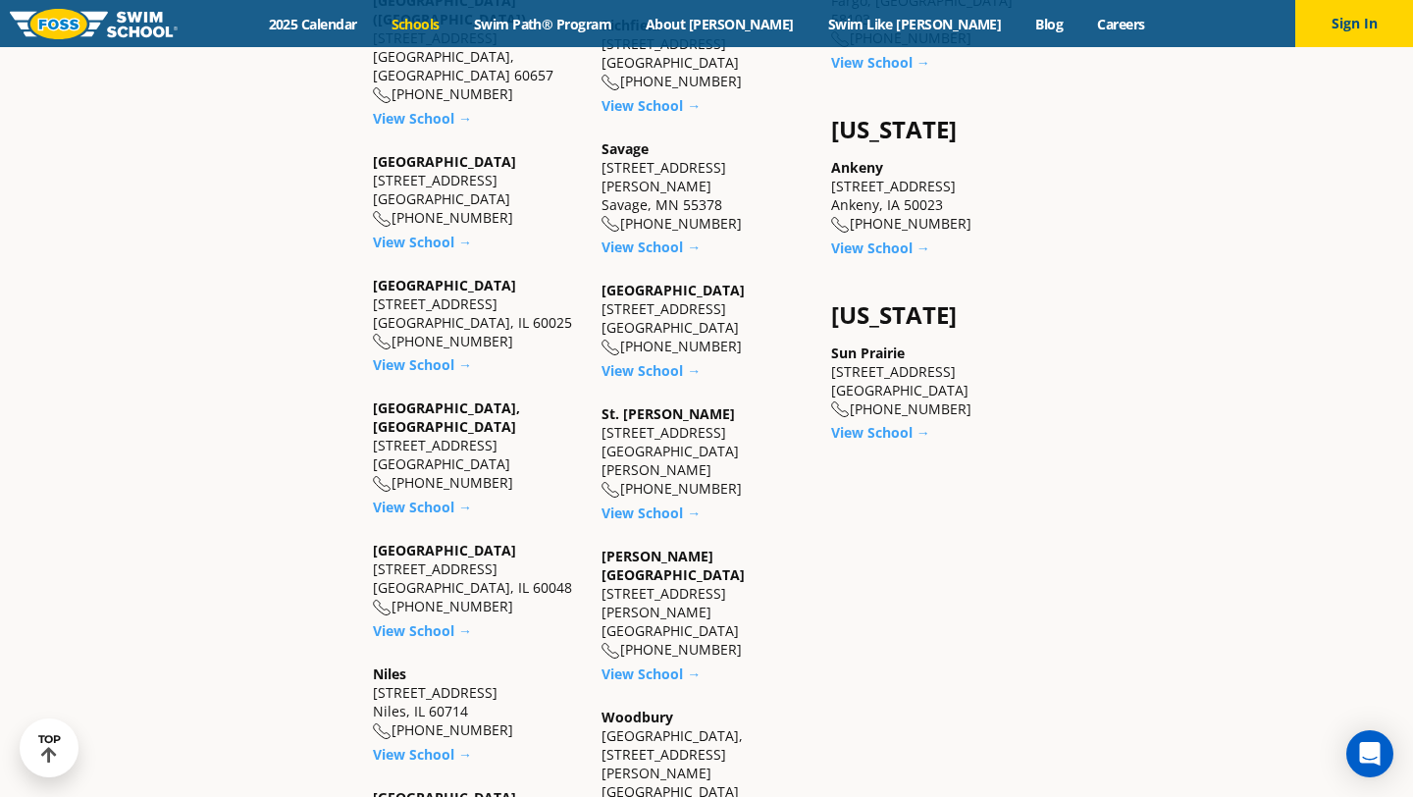  I want to click on a: Sun Prairie, so click(867, 352).